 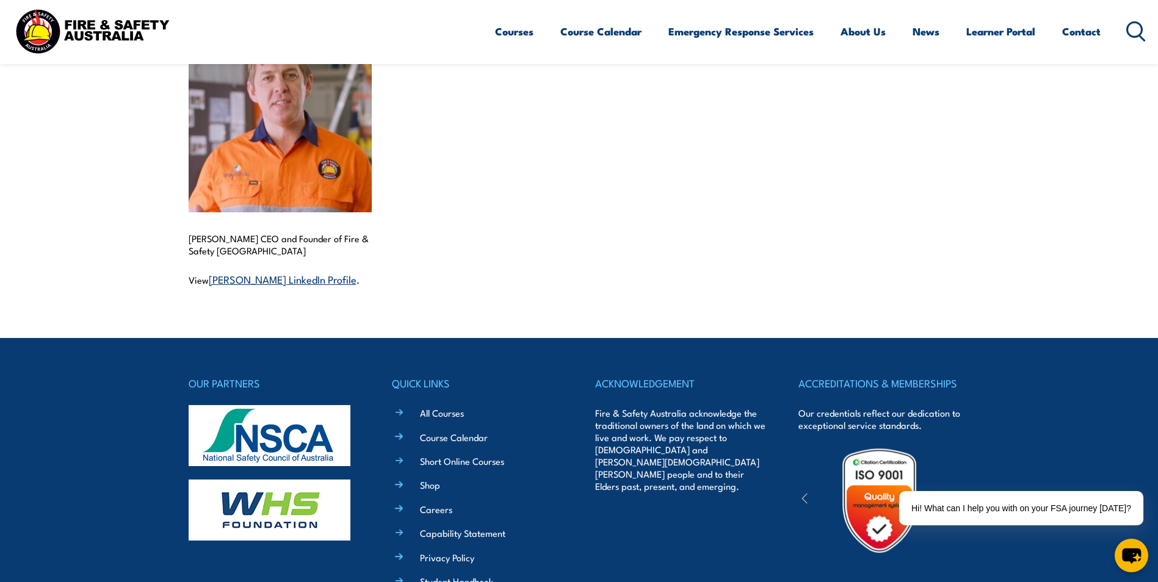 What do you see at coordinates (1081, 31) in the screenshot?
I see `a: Contact` at bounding box center [1081, 31].